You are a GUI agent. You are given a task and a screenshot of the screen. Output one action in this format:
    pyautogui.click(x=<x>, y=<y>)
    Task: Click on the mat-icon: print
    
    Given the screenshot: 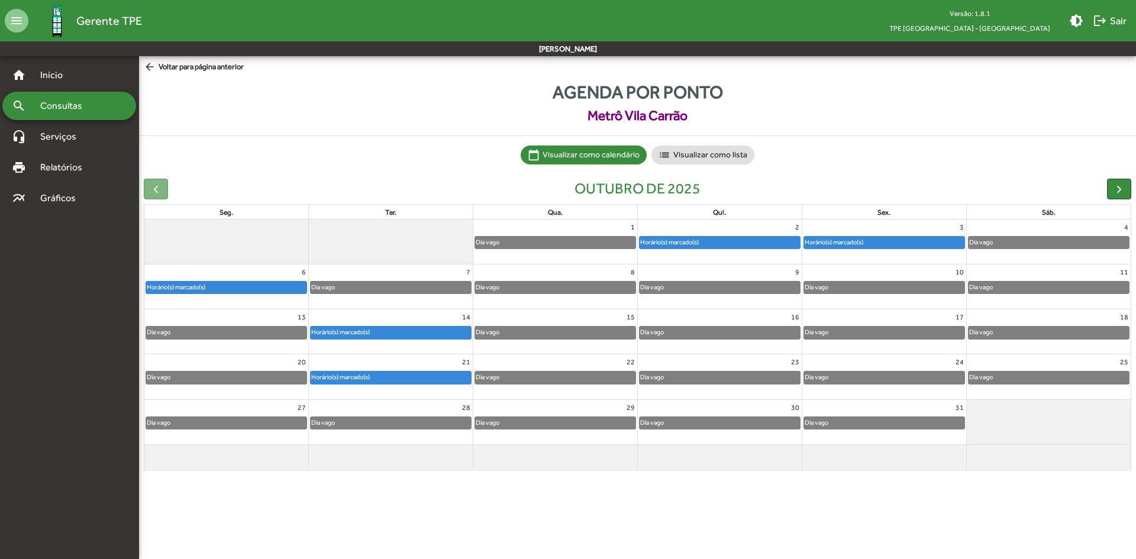 What is the action you would take?
    pyautogui.click(x=19, y=168)
    